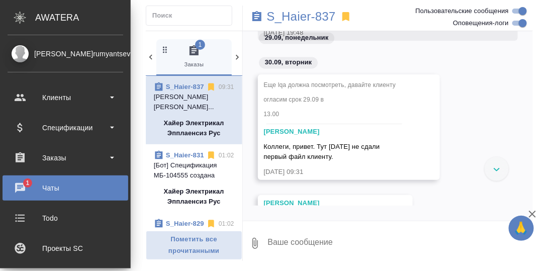 The height and width of the screenshot is (271, 544). Describe the element at coordinates (297, 38) in the screenshot. I see `p: 29.09, понедельник` at that location.